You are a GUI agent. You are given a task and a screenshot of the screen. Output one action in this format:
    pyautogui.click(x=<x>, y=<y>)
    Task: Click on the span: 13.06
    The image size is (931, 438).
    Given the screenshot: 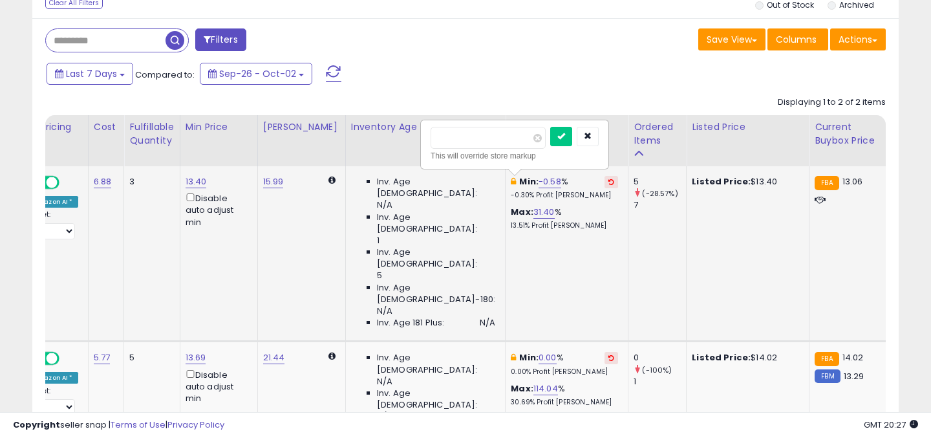 What is the action you would take?
    pyautogui.click(x=853, y=181)
    